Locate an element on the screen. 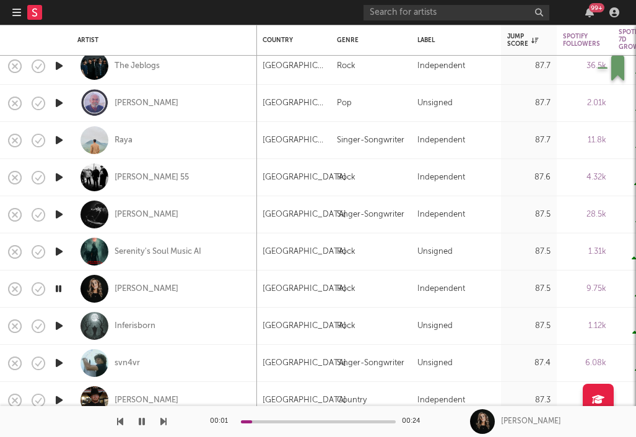  div: Pop is located at coordinates (344, 103).